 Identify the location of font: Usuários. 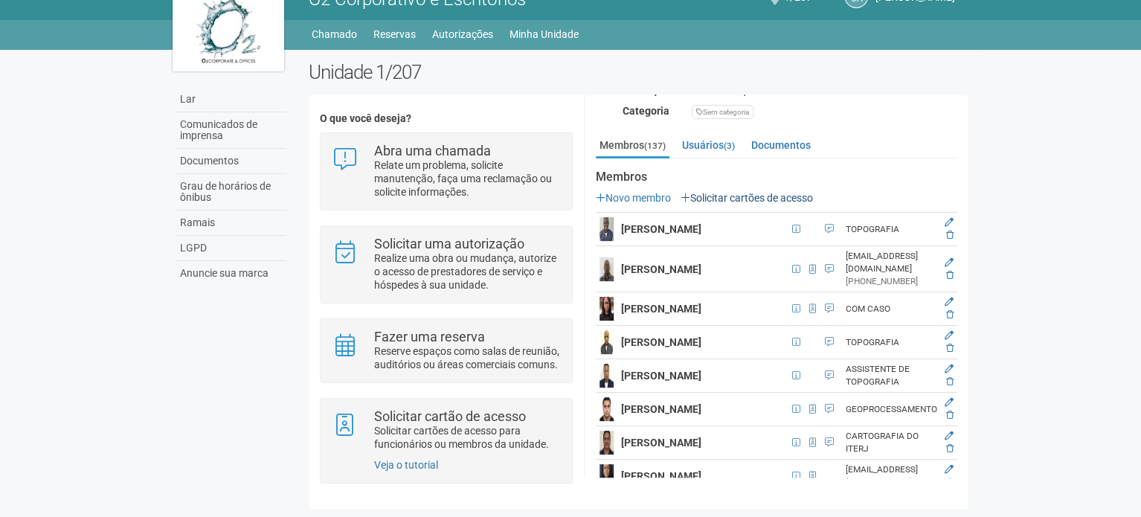
(703, 145).